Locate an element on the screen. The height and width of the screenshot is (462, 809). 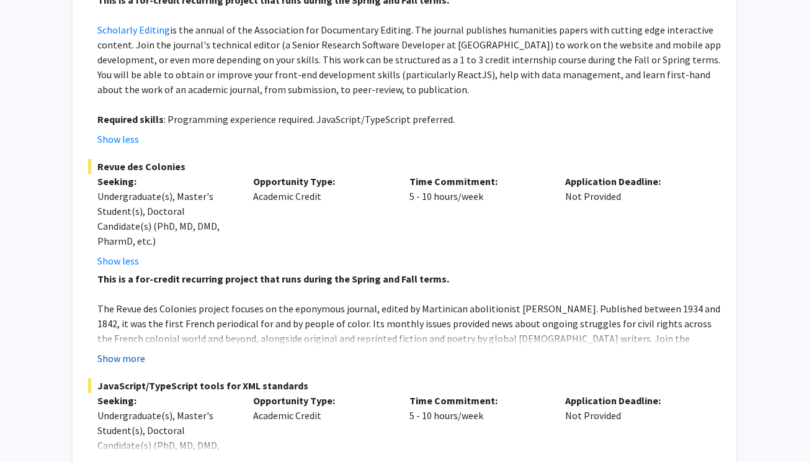
a: Scholarly Editing is located at coordinates (133, 30).